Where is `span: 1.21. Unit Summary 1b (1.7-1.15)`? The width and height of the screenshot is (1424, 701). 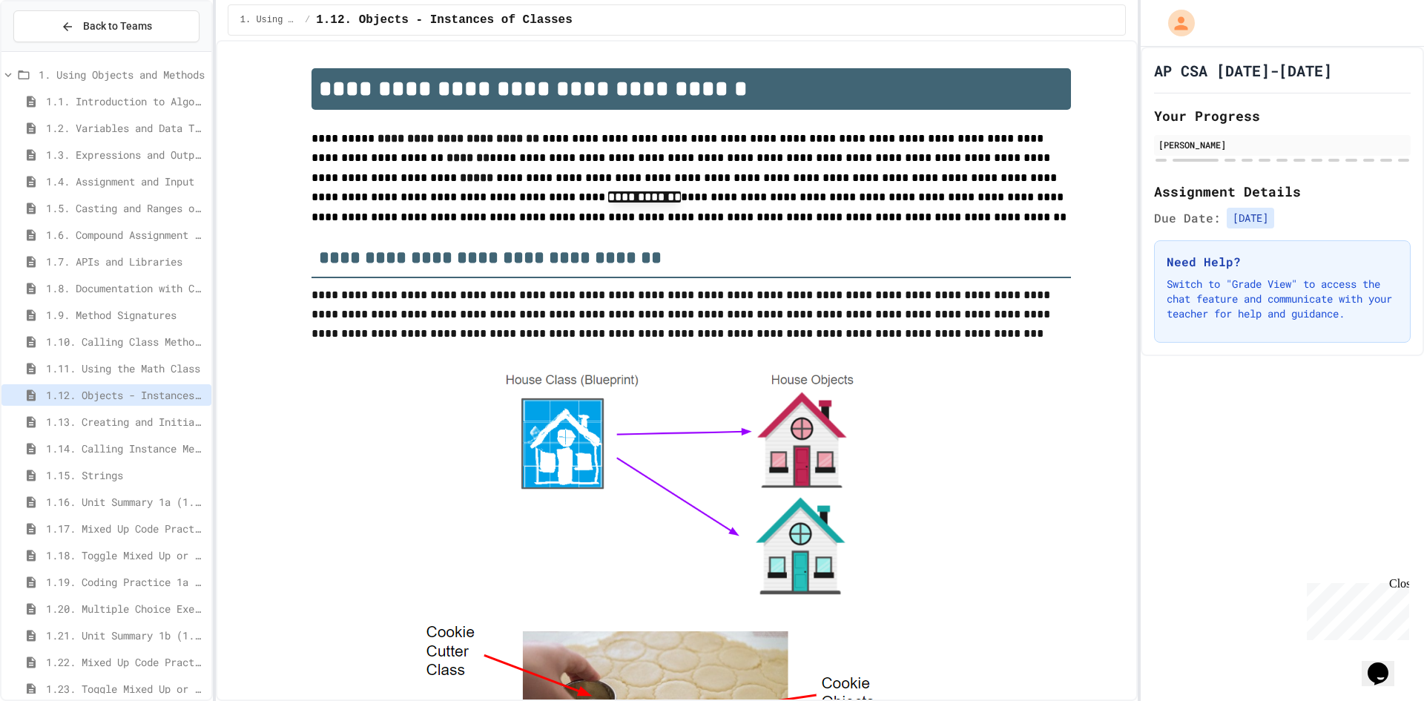
span: 1.21. Unit Summary 1b (1.7-1.15) is located at coordinates (125, 635).